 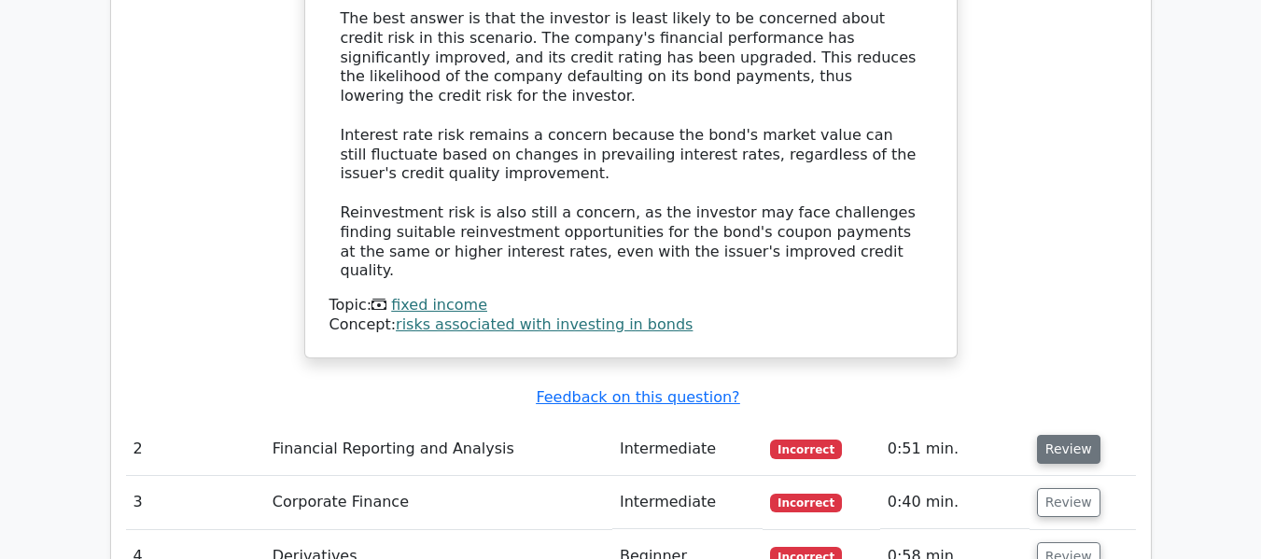 I want to click on td: 2, so click(x=195, y=449).